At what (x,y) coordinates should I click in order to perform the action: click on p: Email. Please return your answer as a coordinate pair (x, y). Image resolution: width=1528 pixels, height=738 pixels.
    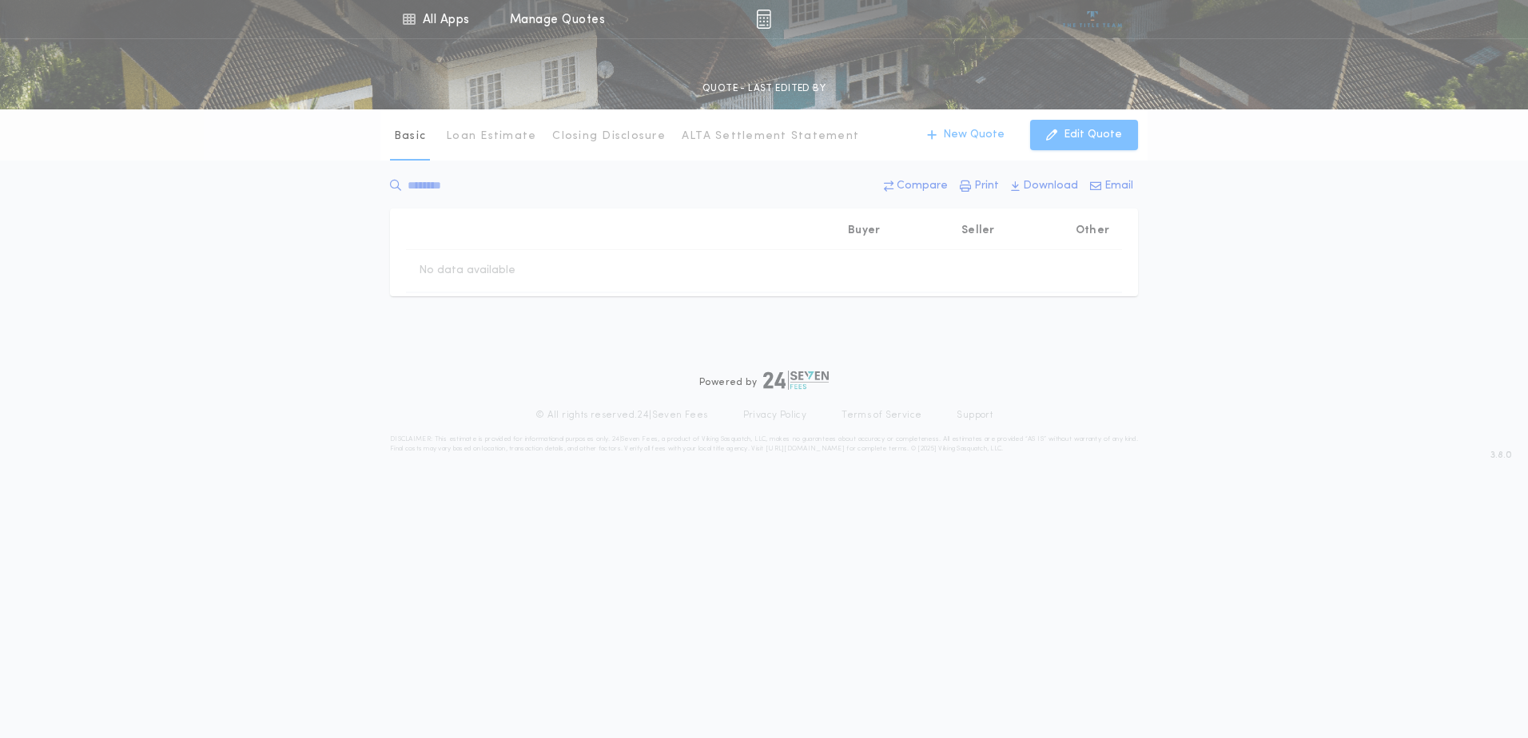
    Looking at the image, I should click on (1119, 186).